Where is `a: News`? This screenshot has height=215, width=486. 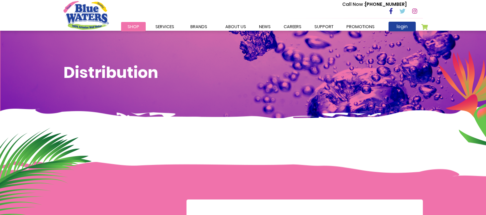 a: News is located at coordinates (265, 27).